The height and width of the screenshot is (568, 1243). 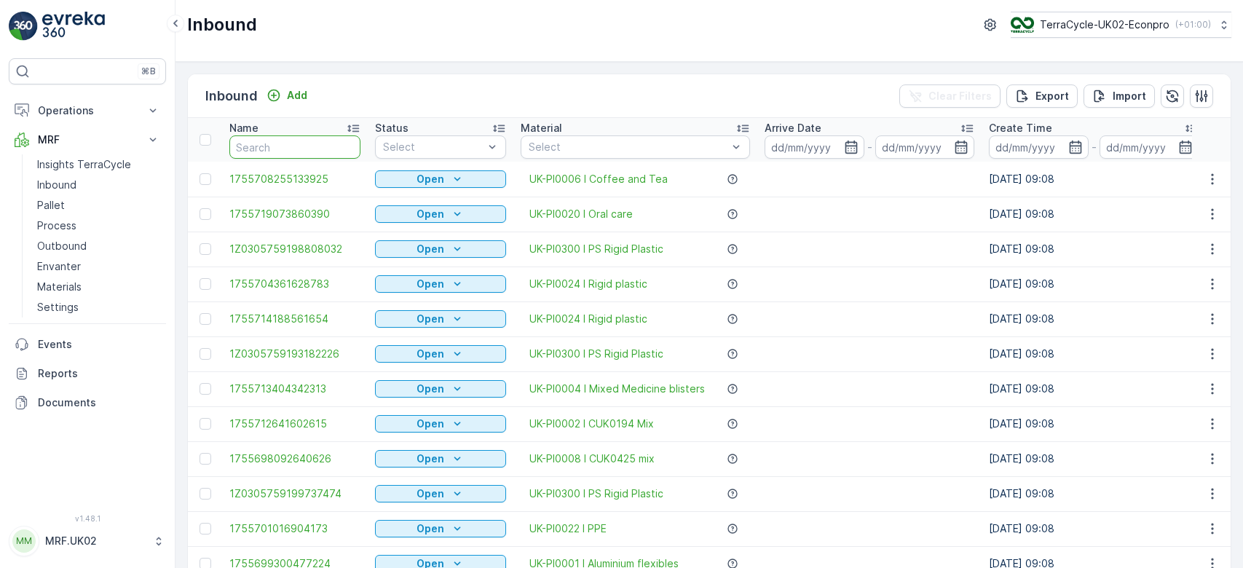 What do you see at coordinates (581, 214) in the screenshot?
I see `span: UK-PI0020 I Oral care` at bounding box center [581, 214].